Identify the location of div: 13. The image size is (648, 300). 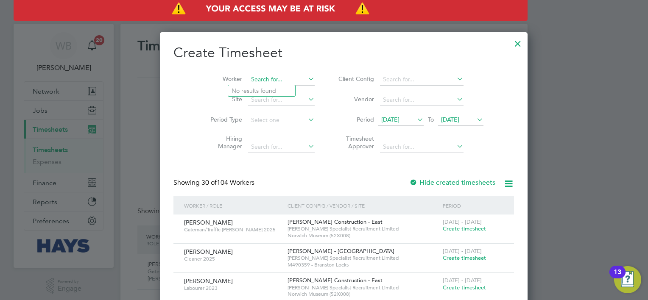
(618, 278).